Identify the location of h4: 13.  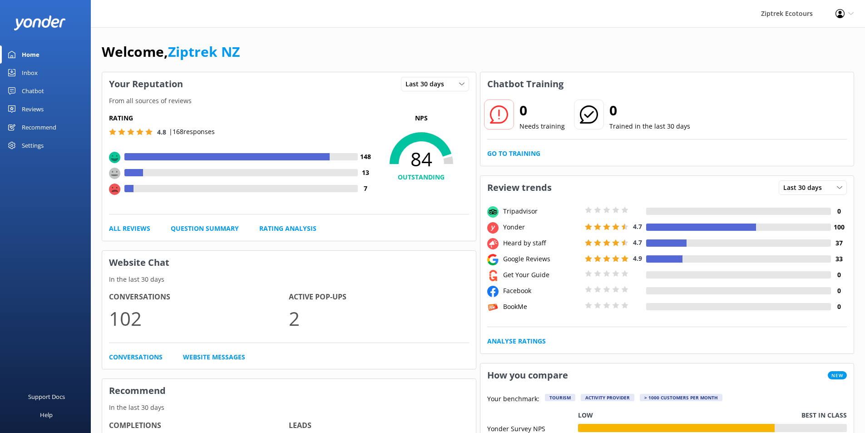
(365, 172).